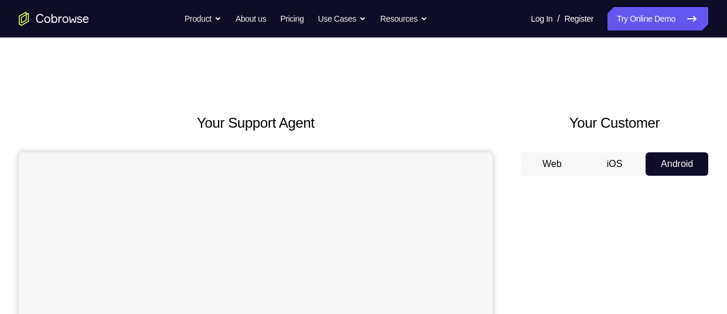  What do you see at coordinates (54, 19) in the screenshot?
I see `a: Go to the home page` at bounding box center [54, 19].